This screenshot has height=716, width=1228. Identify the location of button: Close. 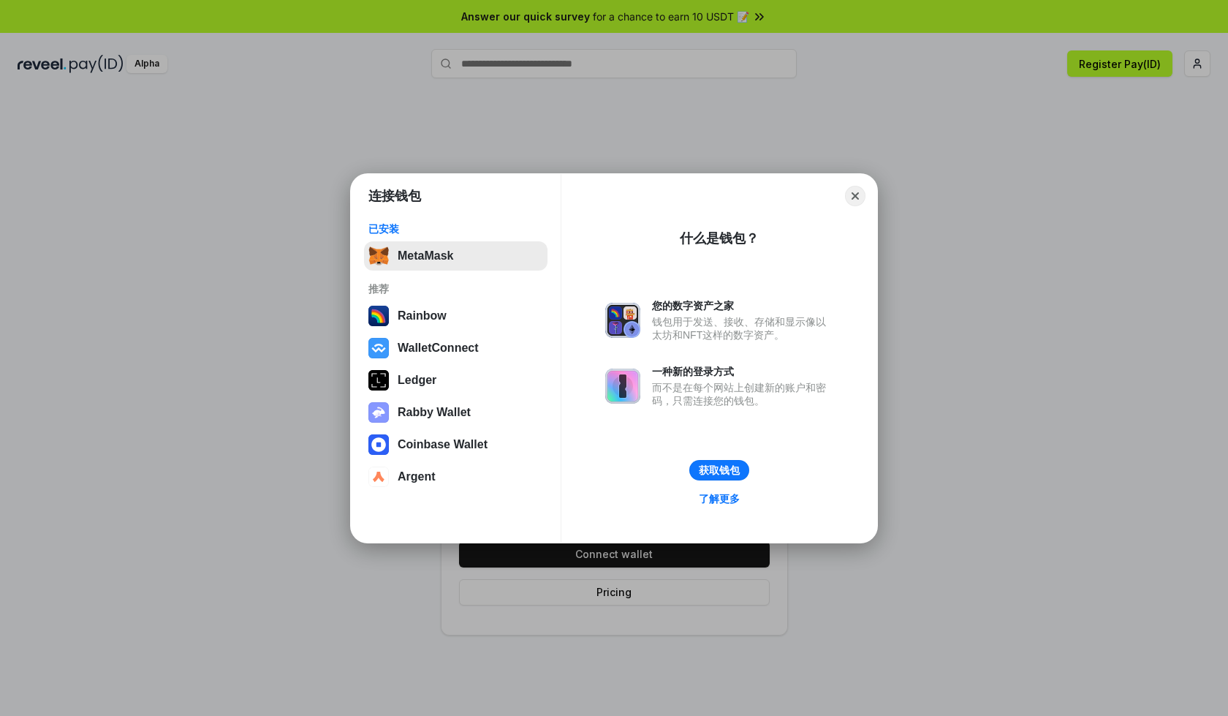
(855, 196).